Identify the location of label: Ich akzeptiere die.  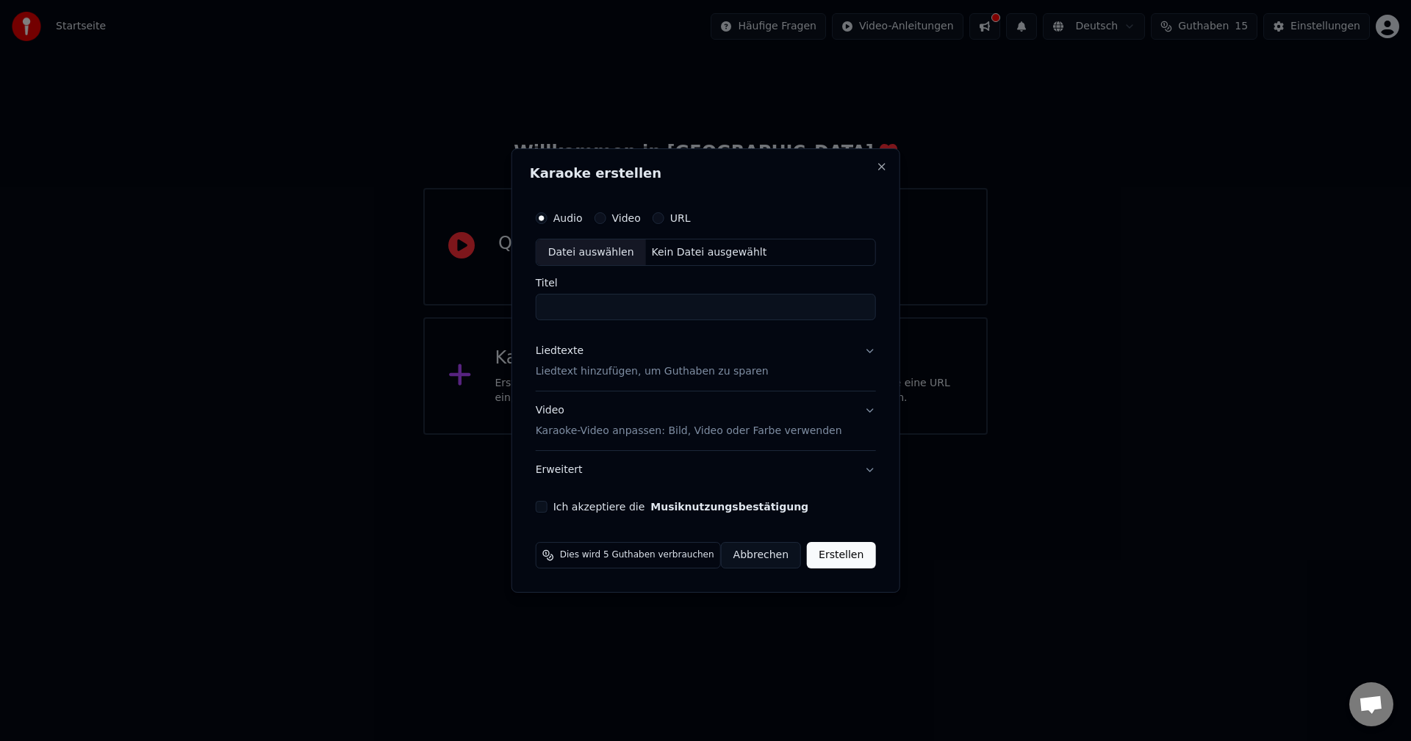
(680, 507).